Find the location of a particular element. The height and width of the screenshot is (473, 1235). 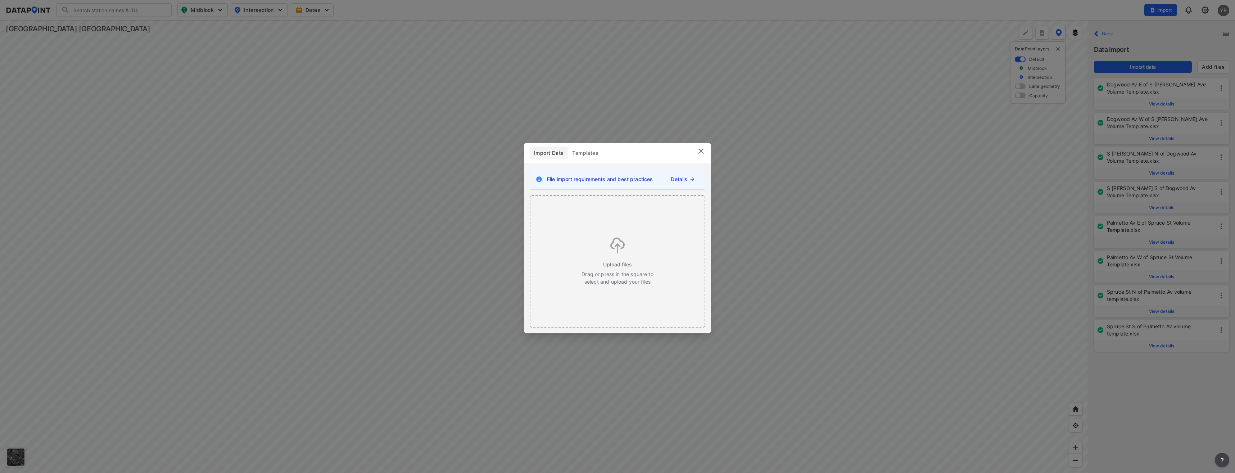

div: full width tabs example is located at coordinates (566, 153).